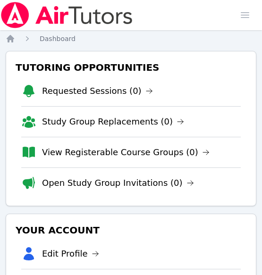 Image resolution: width=262 pixels, height=275 pixels. Describe the element at coordinates (131, 68) in the screenshot. I see `h3: Tutoring Opportunities` at that location.